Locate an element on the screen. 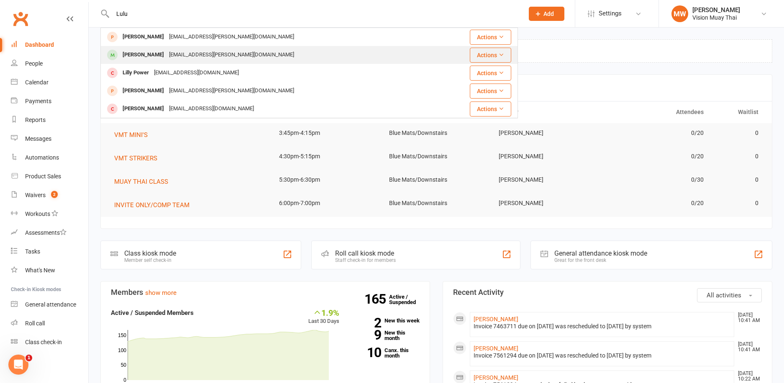 The image size is (784, 383). input: Search... is located at coordinates (314, 14).